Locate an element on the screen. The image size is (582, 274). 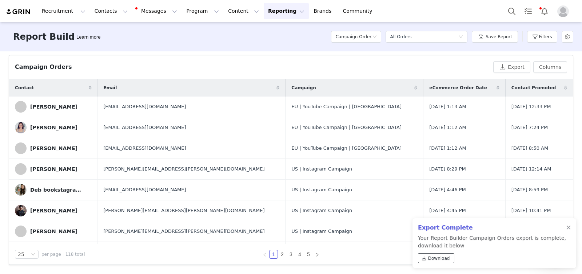
div: All Orders is located at coordinates (401, 37).